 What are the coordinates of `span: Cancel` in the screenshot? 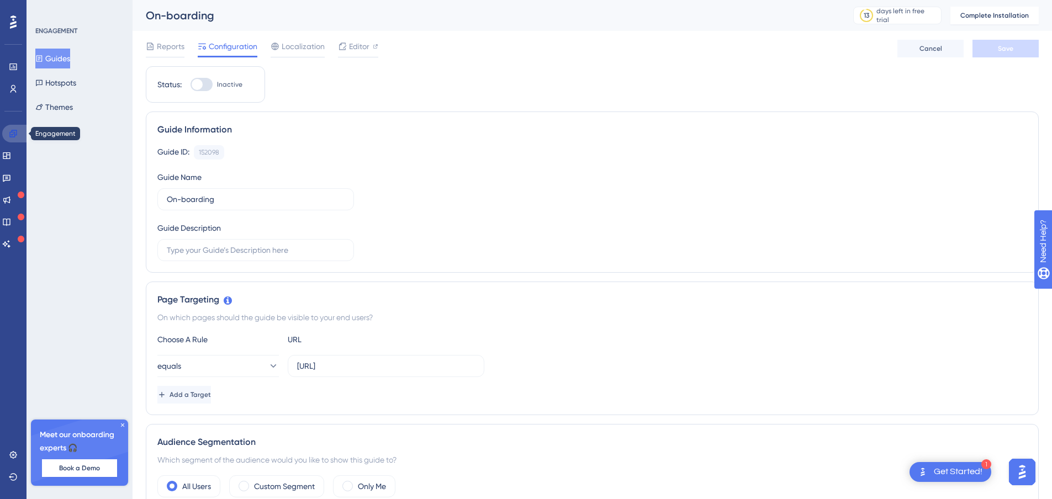 It's located at (930, 49).